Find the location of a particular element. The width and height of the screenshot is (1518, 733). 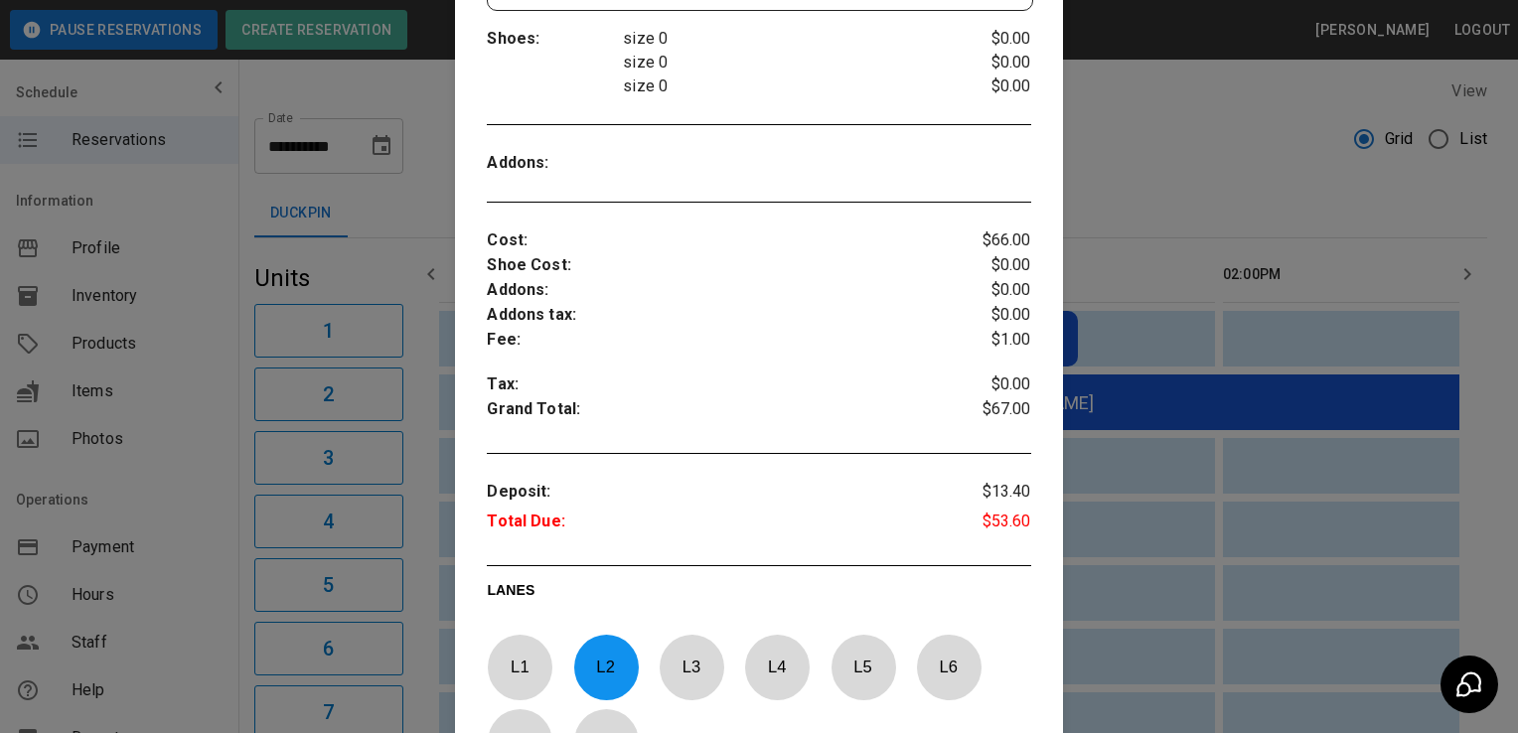

p: Deposit : is located at coordinates (713, 495).